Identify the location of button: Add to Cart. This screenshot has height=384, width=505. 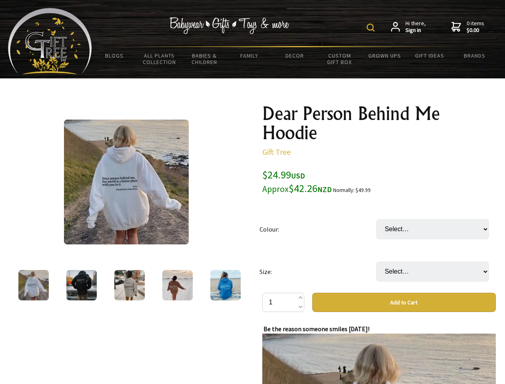
(404, 302).